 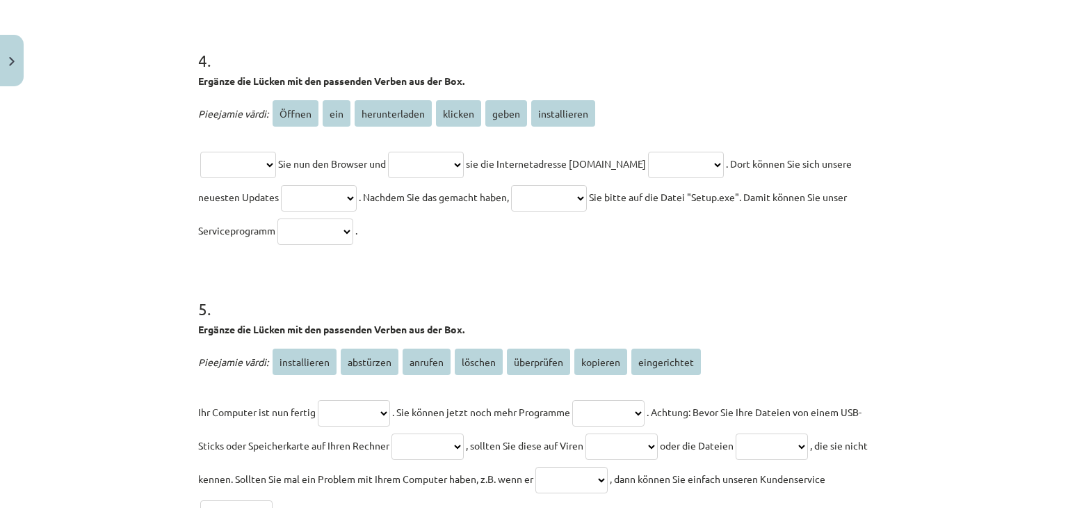 What do you see at coordinates (697, 445) in the screenshot?
I see `span: oder die Dateien` at bounding box center [697, 445].